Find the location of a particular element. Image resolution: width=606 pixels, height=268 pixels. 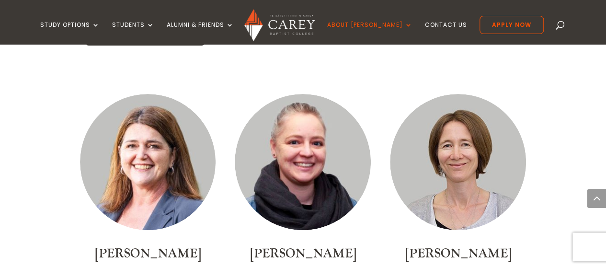

img: Julie Polglaze is located at coordinates (148, 162).